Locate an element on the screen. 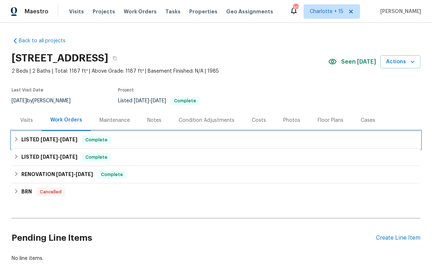 The height and width of the screenshot is (274, 432). div: Create Line Item is located at coordinates (398, 238).